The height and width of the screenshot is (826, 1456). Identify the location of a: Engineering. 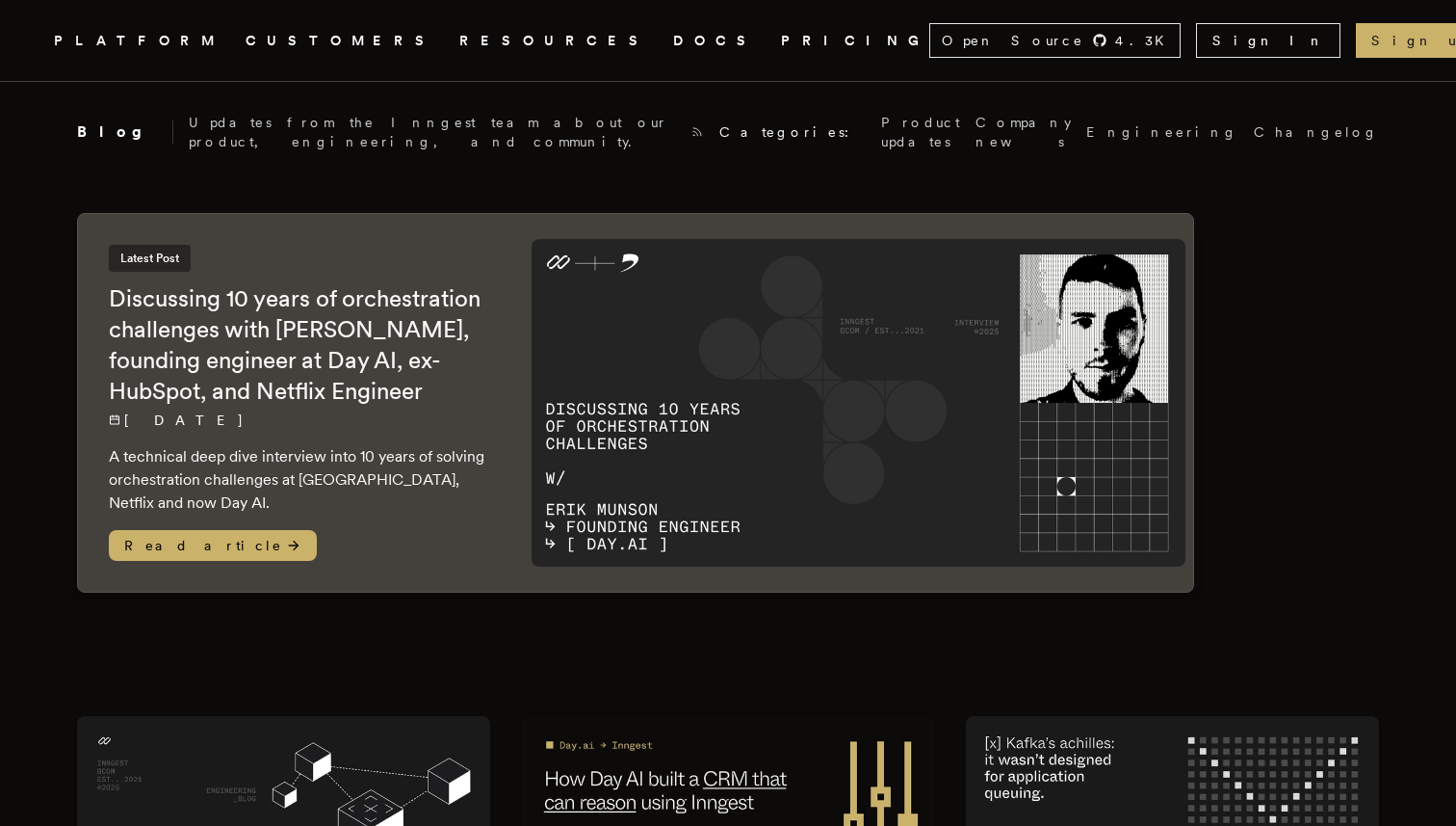
(1163, 132).